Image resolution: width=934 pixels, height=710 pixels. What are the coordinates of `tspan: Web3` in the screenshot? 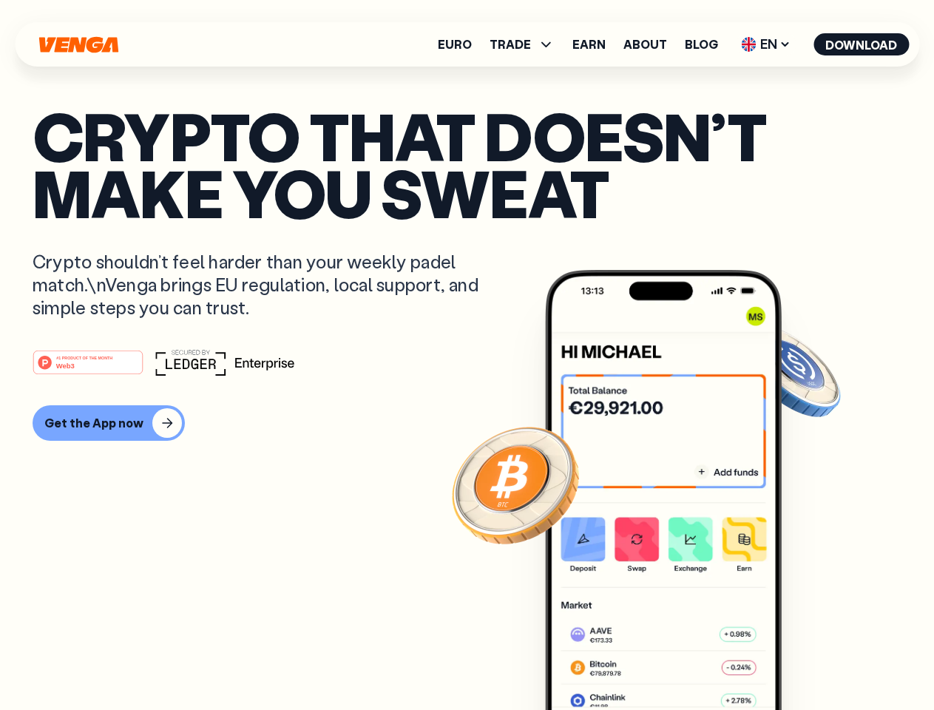 It's located at (65, 365).